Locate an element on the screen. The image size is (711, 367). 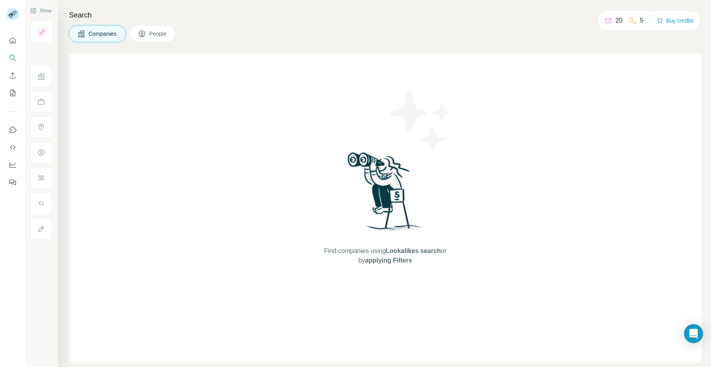
div: Open Intercom Messenger is located at coordinates (693, 333).